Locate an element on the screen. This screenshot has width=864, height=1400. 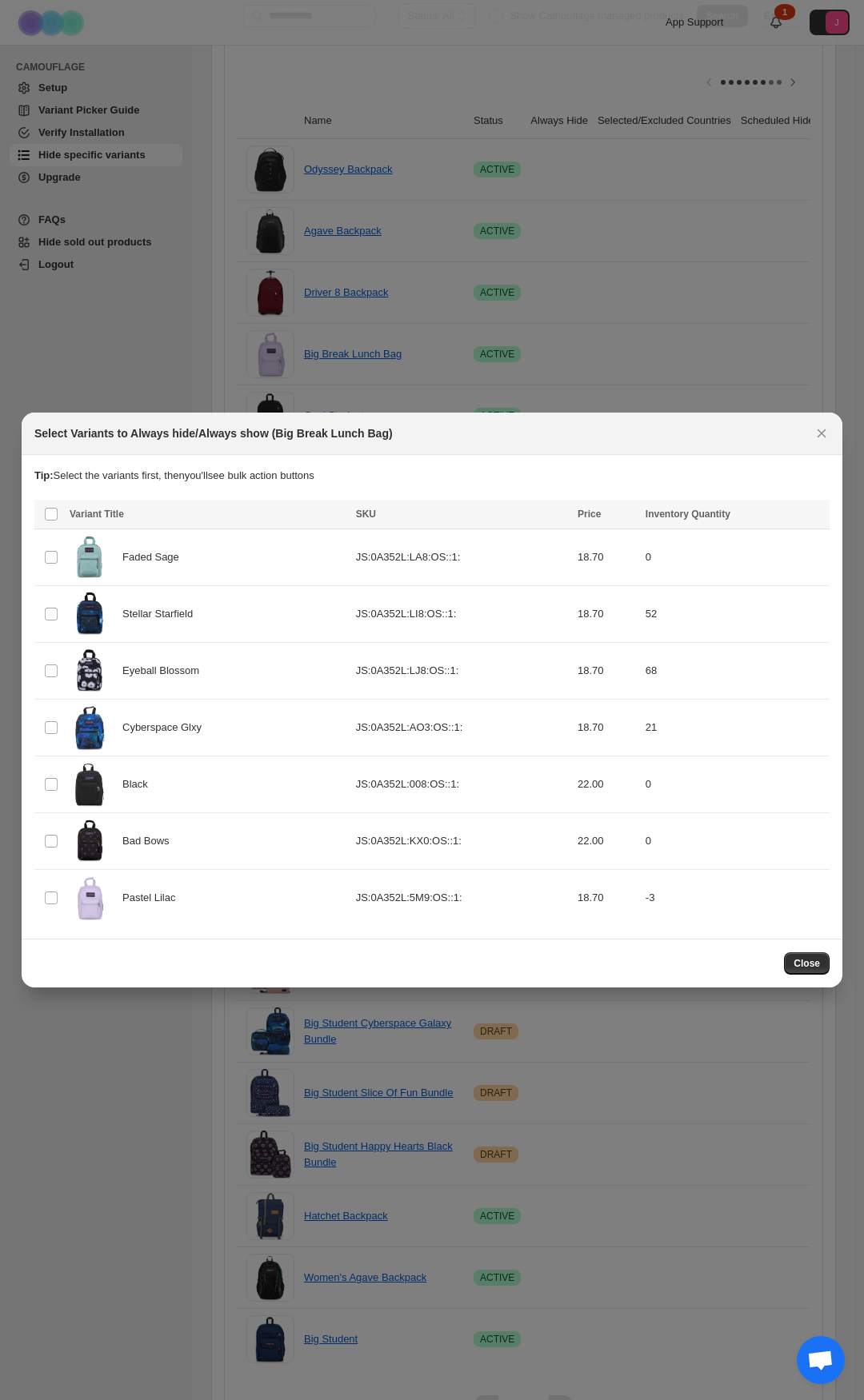
td: 21 is located at coordinates (735, 727).